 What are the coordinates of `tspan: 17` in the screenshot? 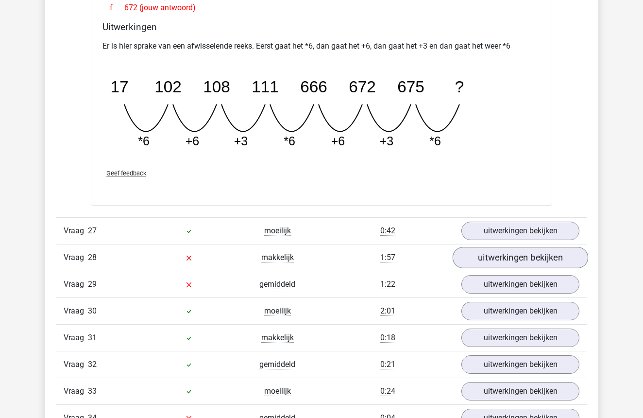 It's located at (119, 86).